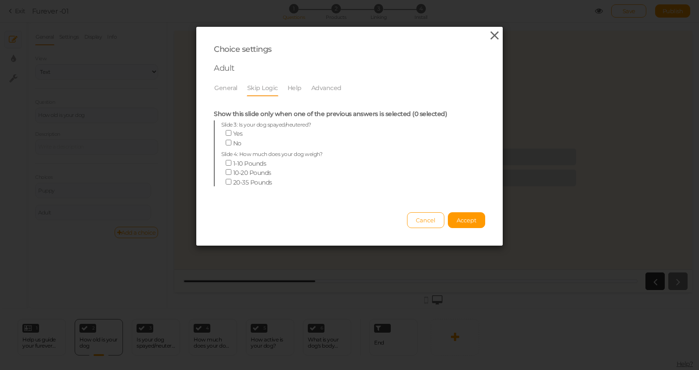 The height and width of the screenshot is (370, 699). I want to click on input: Yes, so click(228, 133).